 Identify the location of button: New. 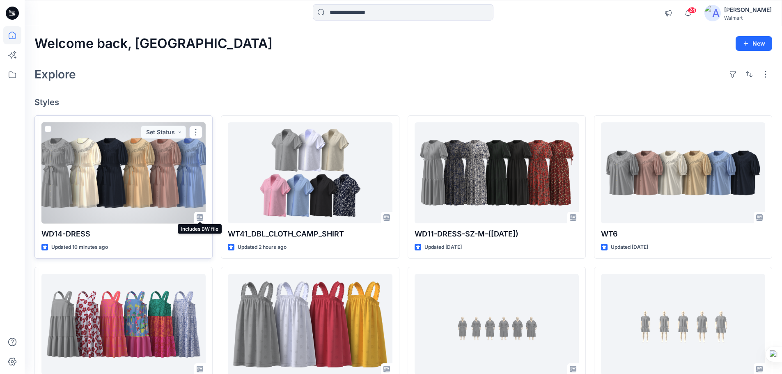
(754, 44).